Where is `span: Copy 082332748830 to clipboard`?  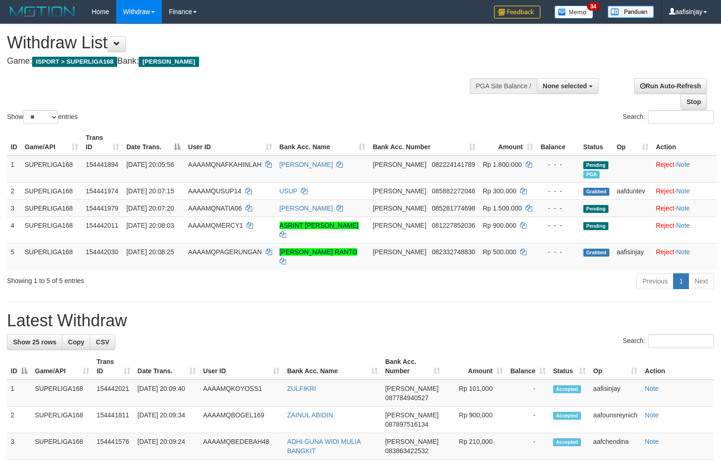
span: Copy 082332748830 to clipboard is located at coordinates (453, 252).